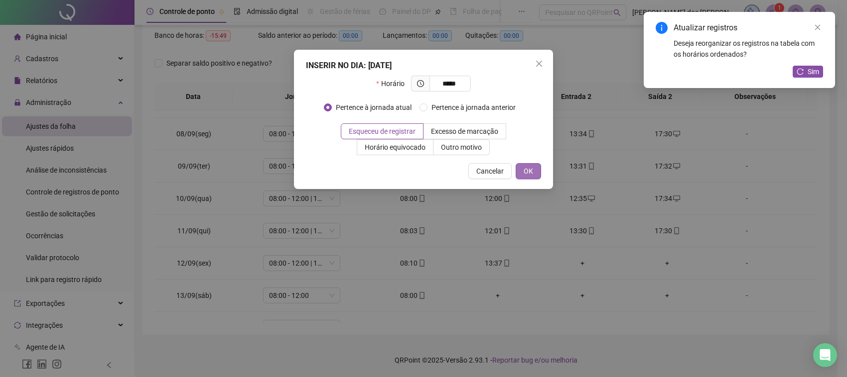  What do you see at coordinates (813, 72) in the screenshot?
I see `span: Sim` at bounding box center [813, 72].